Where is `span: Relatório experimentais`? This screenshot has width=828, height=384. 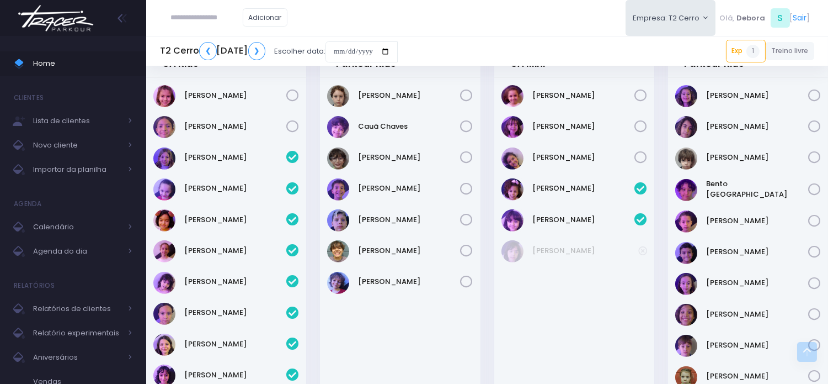 span: Relatório experimentais is located at coordinates (77, 333).